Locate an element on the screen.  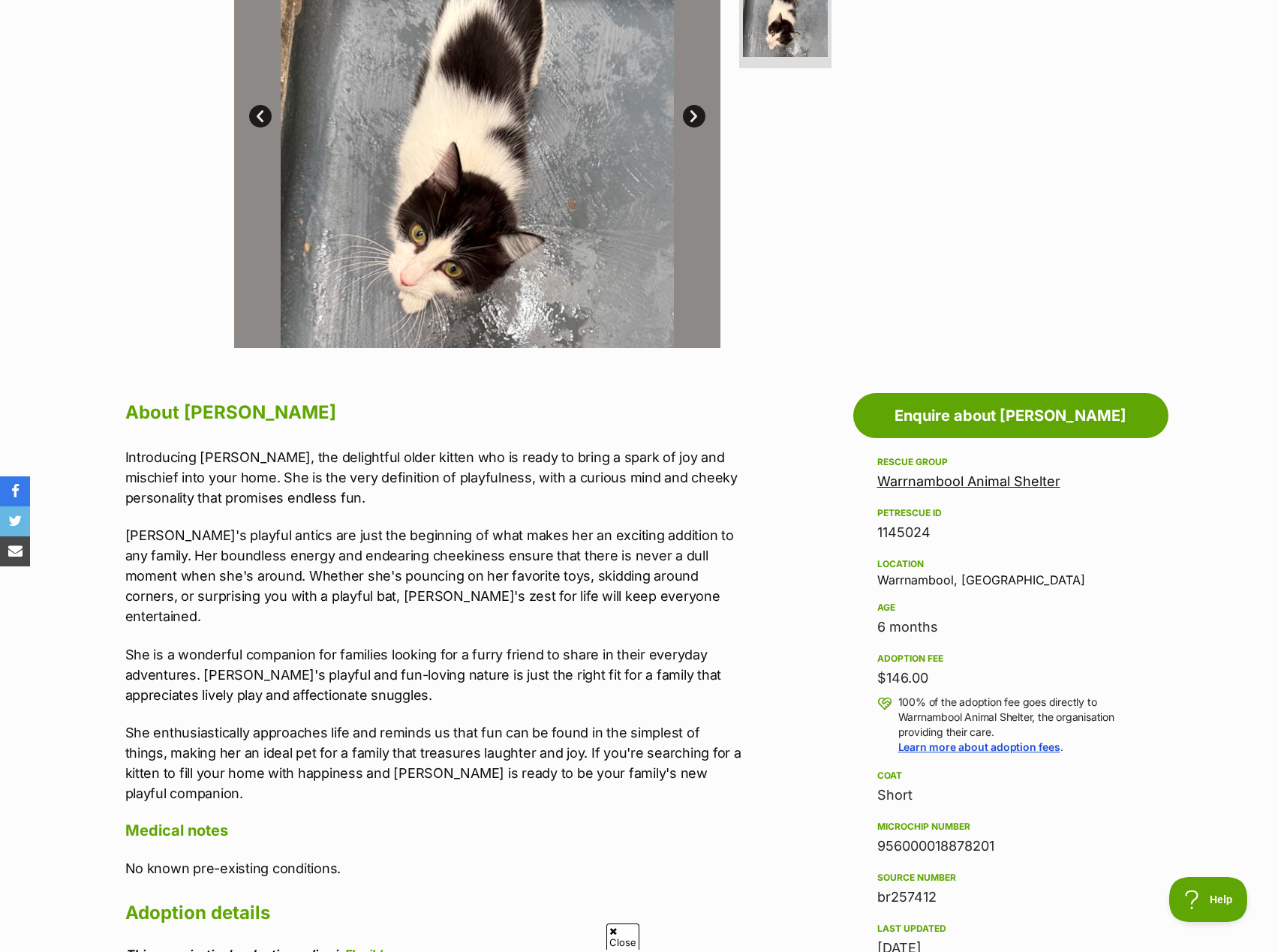
p: She is a wonderful companion for families looking for a furry friend to share in their everyday a... is located at coordinates (435, 675).